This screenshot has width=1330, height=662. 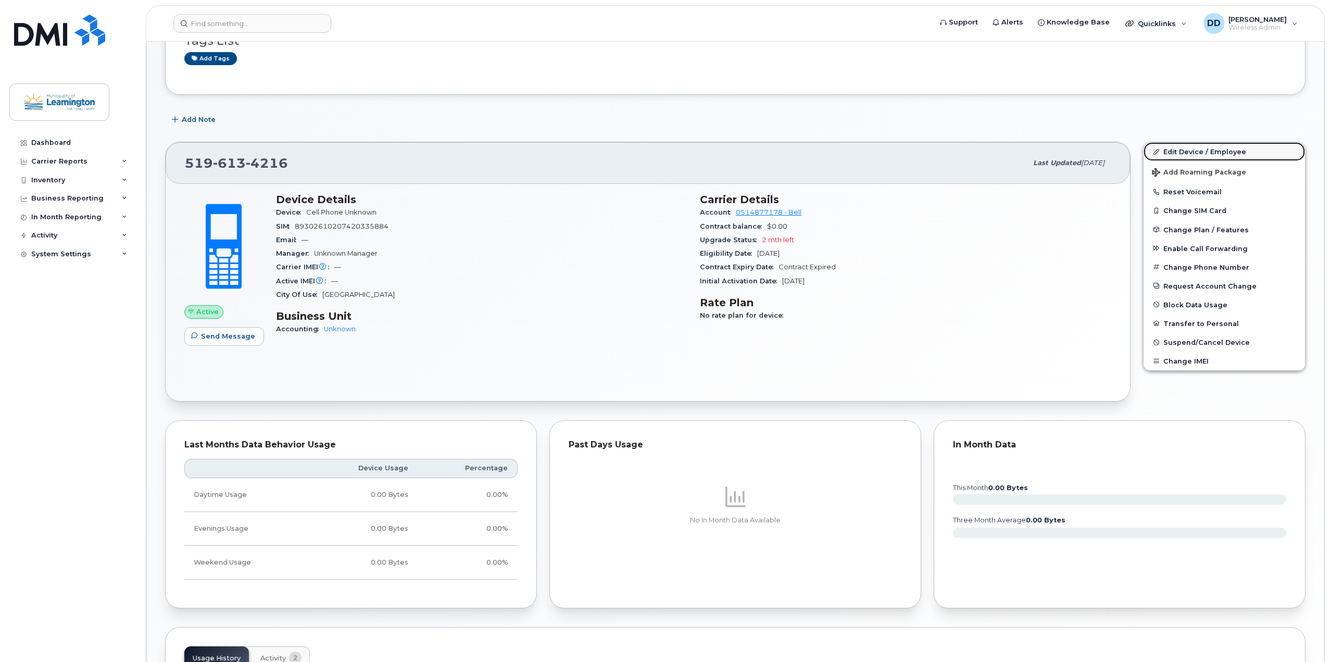 What do you see at coordinates (195, 120) in the screenshot?
I see `button: Add Note` at bounding box center [195, 120].